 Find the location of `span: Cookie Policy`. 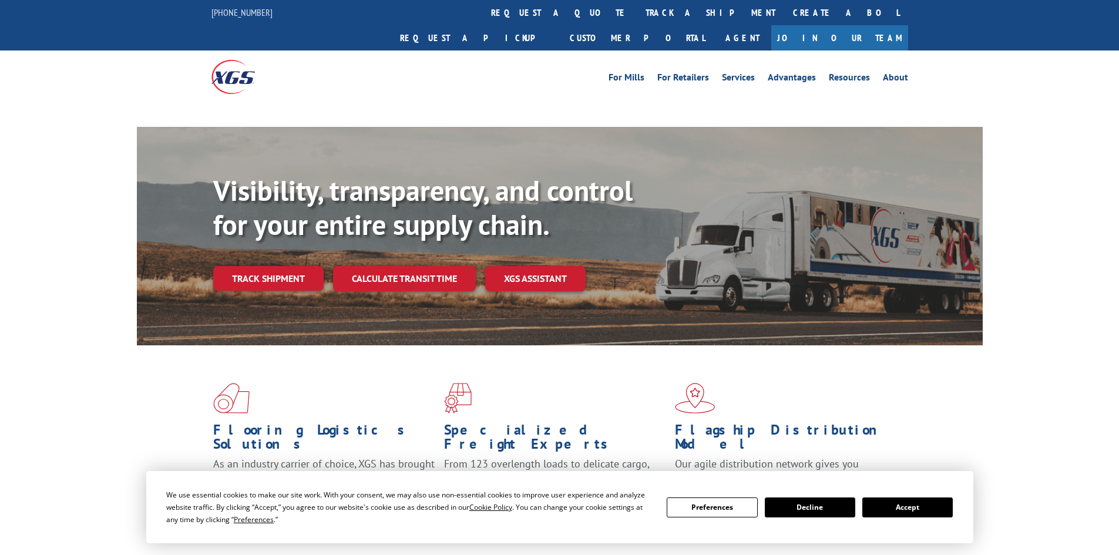

span: Cookie Policy is located at coordinates (490, 507).